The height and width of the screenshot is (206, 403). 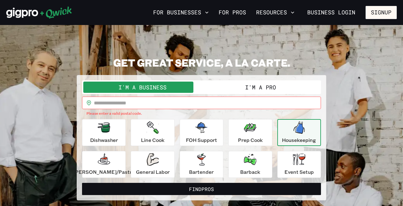 What do you see at coordinates (153, 164) in the screenshot?
I see `button: General Labor` at bounding box center [153, 164].